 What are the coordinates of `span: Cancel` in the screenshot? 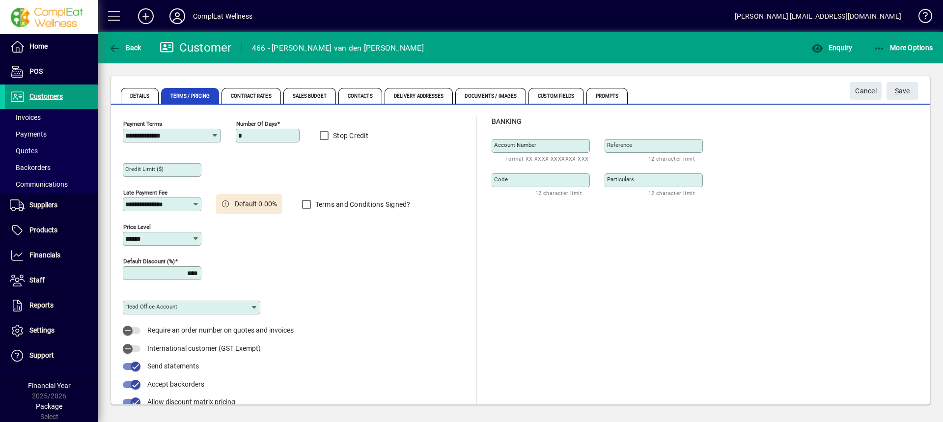 It's located at (866, 91).